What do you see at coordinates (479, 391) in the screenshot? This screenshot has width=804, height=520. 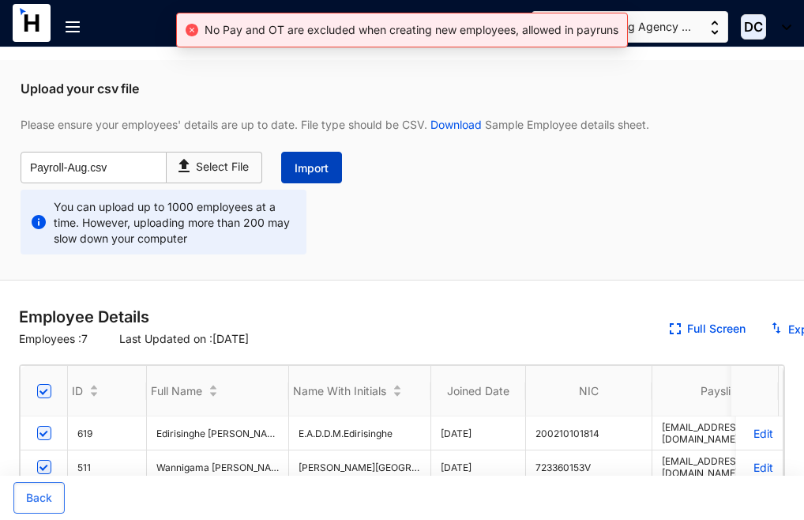 I see `th: Joined Date` at bounding box center [479, 391].